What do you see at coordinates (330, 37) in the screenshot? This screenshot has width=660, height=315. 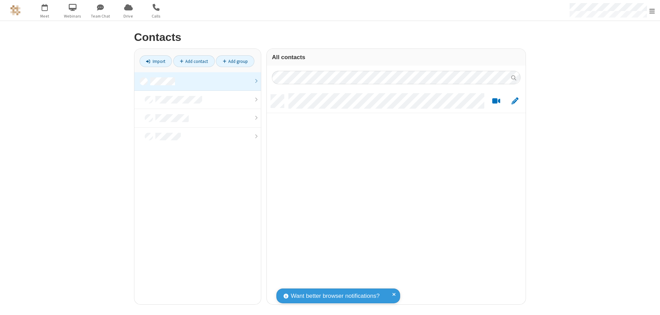 I see `h2: Contacts` at bounding box center [330, 37].